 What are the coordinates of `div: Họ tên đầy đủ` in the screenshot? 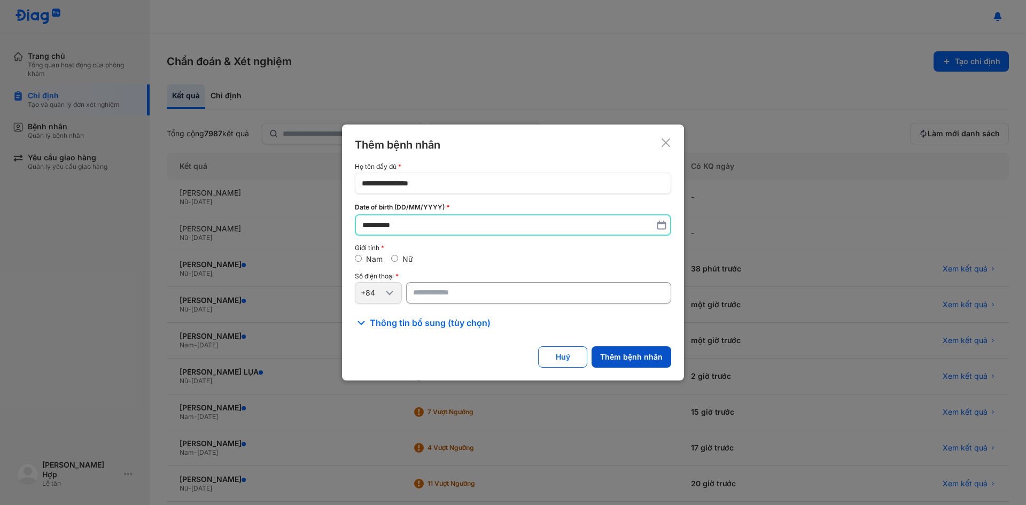 It's located at (513, 167).